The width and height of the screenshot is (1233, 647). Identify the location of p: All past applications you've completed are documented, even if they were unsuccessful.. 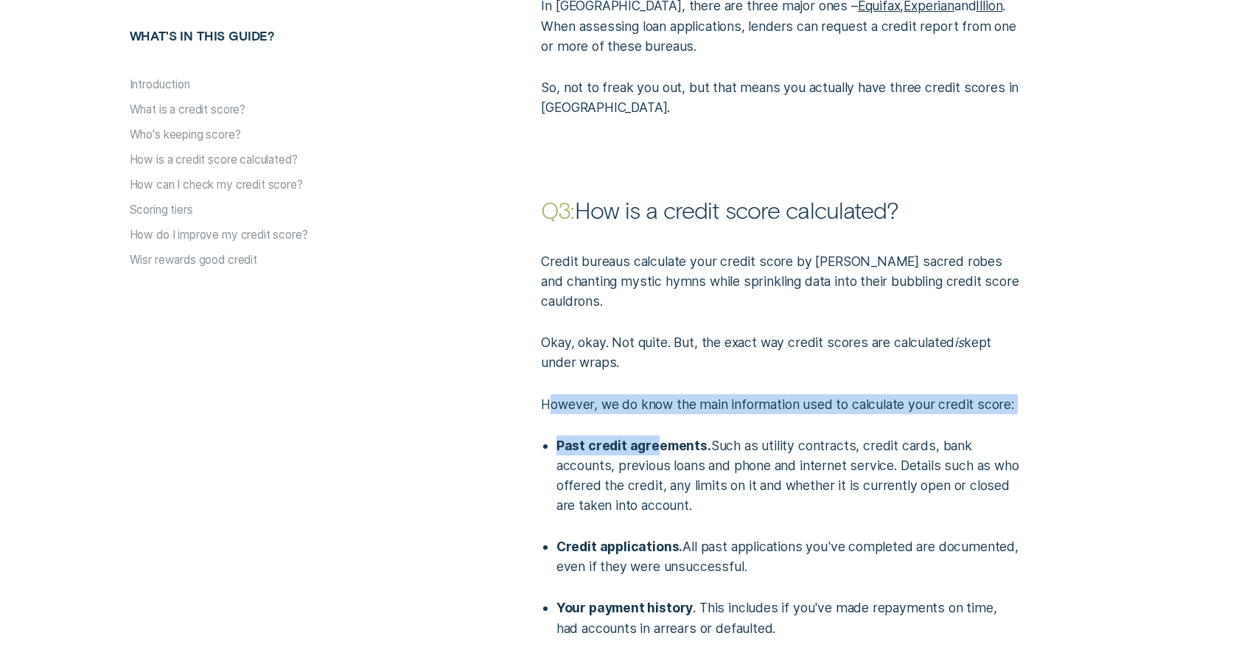
(789, 557).